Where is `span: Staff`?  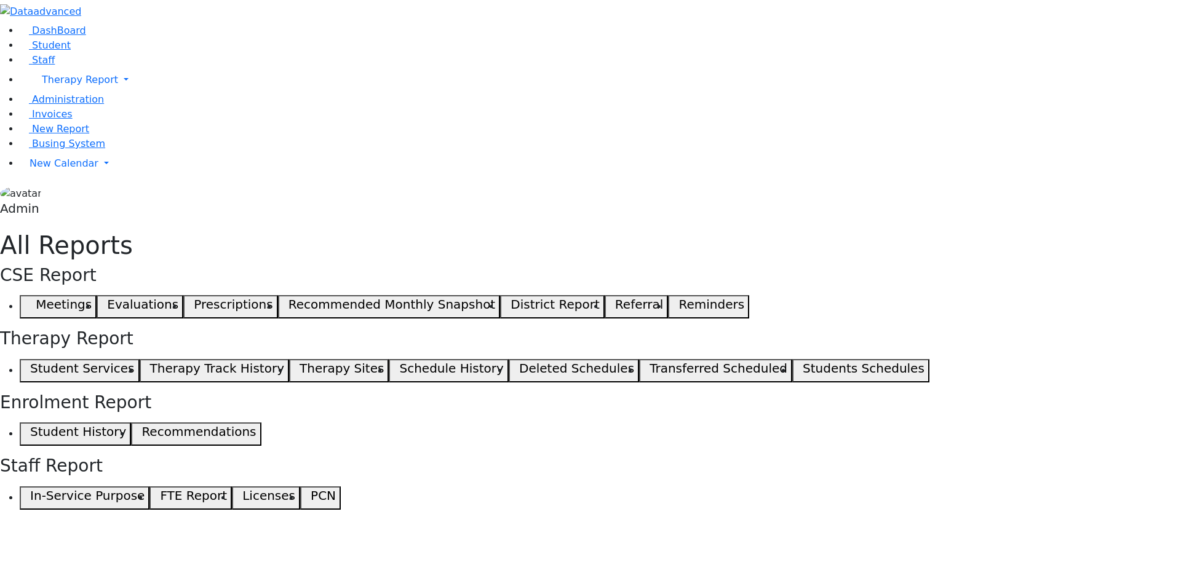 span: Staff is located at coordinates (43, 60).